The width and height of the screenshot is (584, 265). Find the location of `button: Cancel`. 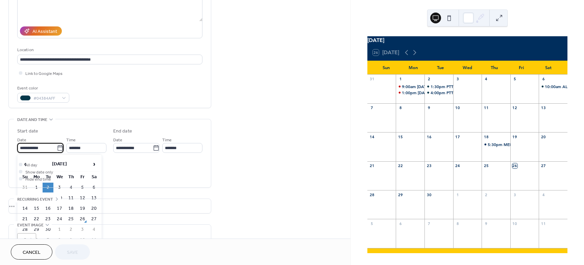

button: Cancel is located at coordinates (31, 251).